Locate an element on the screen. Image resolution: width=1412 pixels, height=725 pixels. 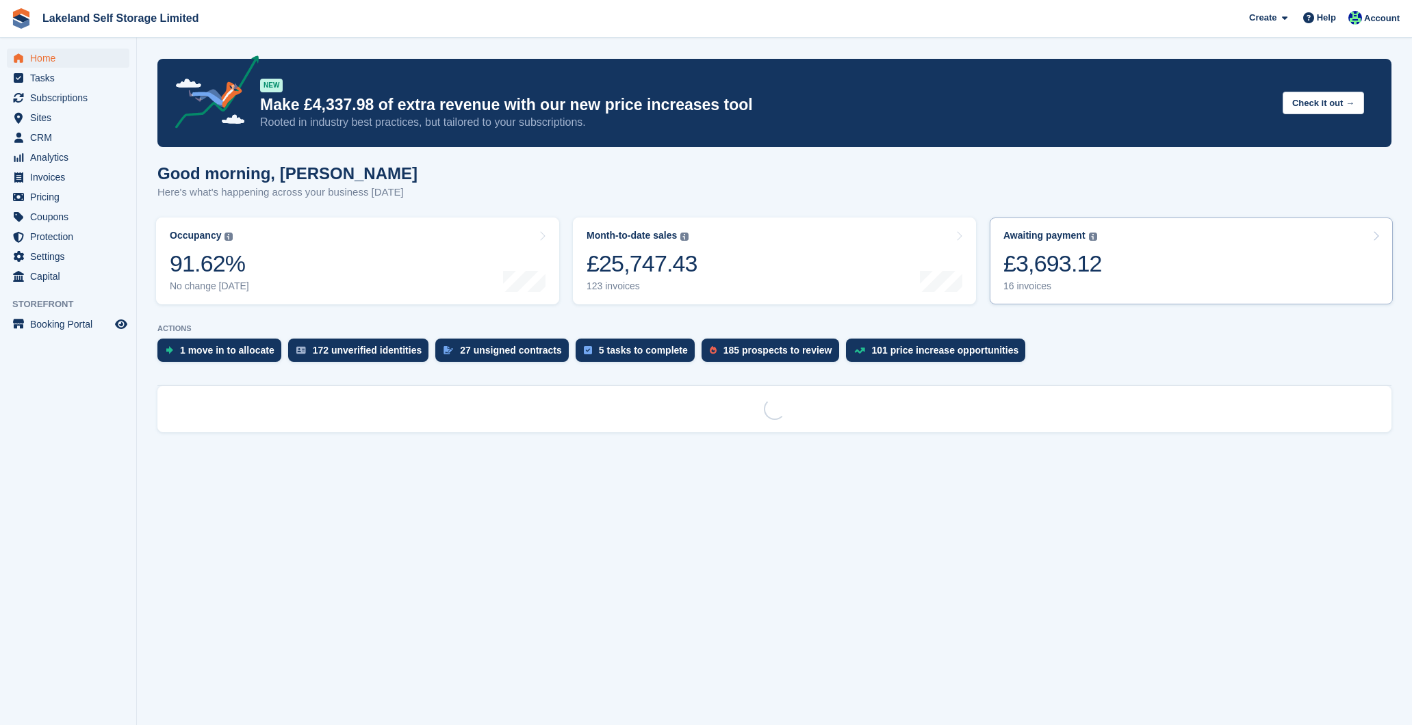
span: Booking Portal is located at coordinates (71, 324).